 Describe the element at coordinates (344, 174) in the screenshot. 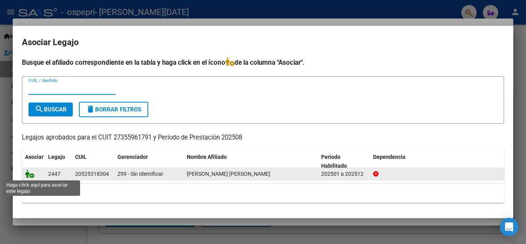

I see `div: 202501 a 202512` at that location.